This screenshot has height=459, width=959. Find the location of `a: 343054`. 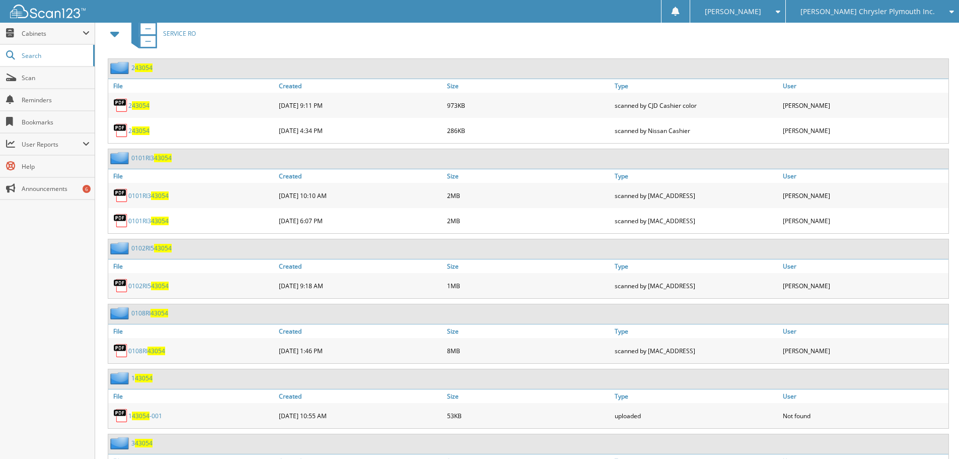

a: 343054 is located at coordinates (142, 443).